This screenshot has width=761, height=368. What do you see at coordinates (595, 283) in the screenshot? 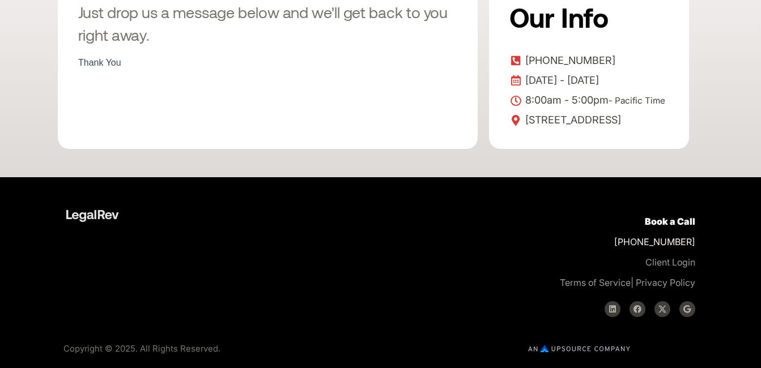
I see `a: Terms of Service` at bounding box center [595, 283].